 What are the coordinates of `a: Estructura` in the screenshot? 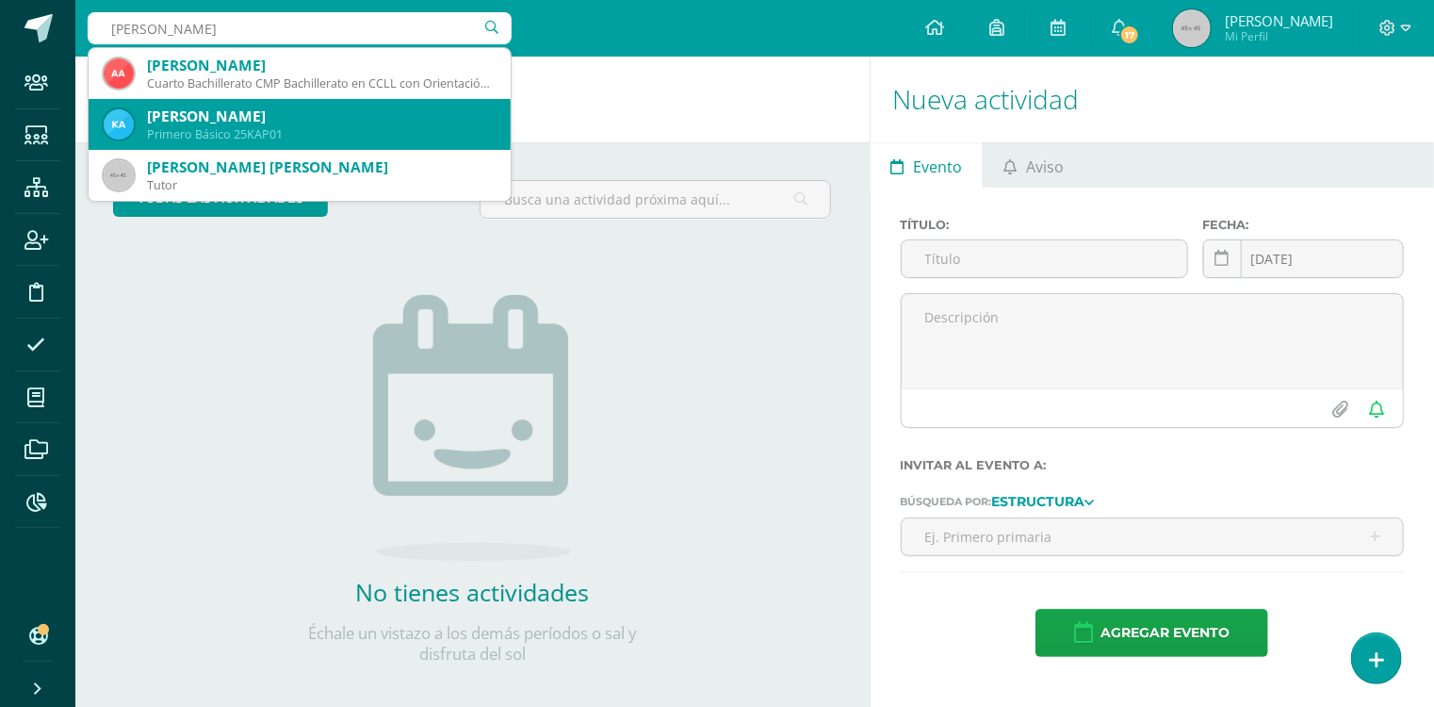 It's located at (1043, 501).